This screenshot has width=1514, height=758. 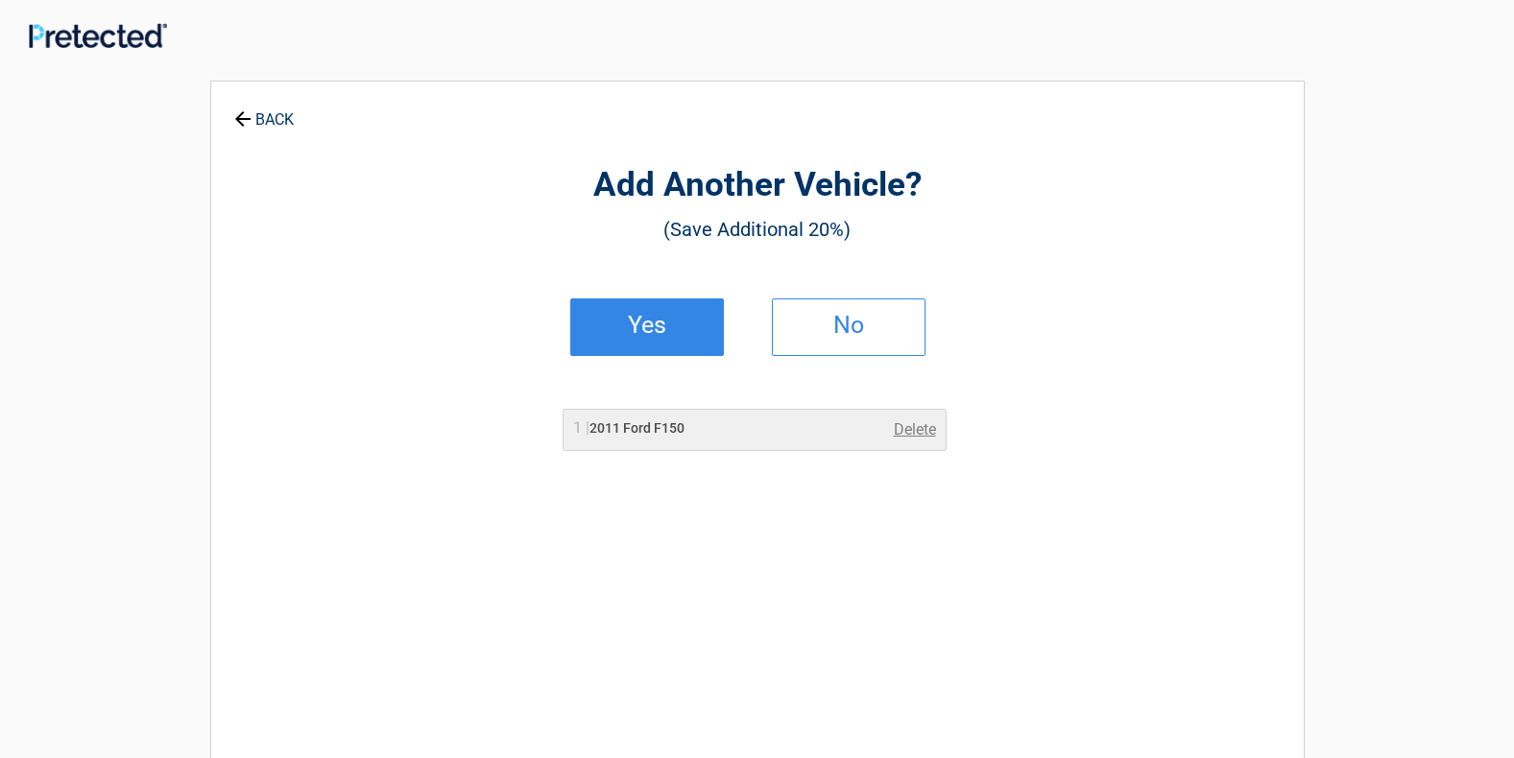 I want to click on h3: (Save Additional 20%), so click(x=757, y=229).